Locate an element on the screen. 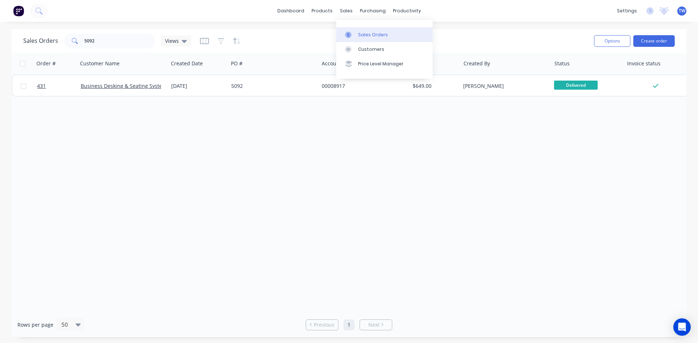 The height and width of the screenshot is (343, 698). span: Views is located at coordinates (172, 41).